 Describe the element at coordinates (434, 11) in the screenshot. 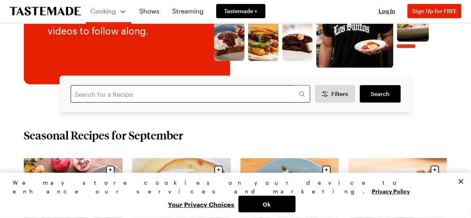

I see `button: Sign Up for FREE` at that location.